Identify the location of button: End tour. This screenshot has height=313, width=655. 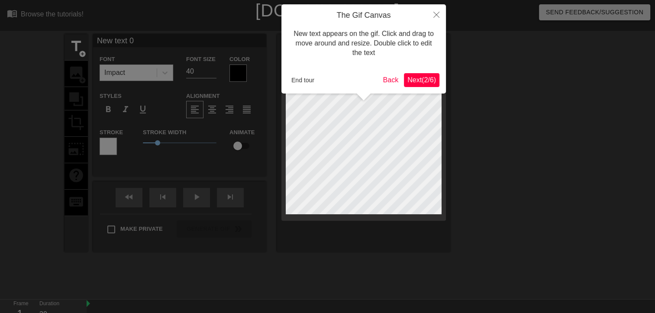
(303, 80).